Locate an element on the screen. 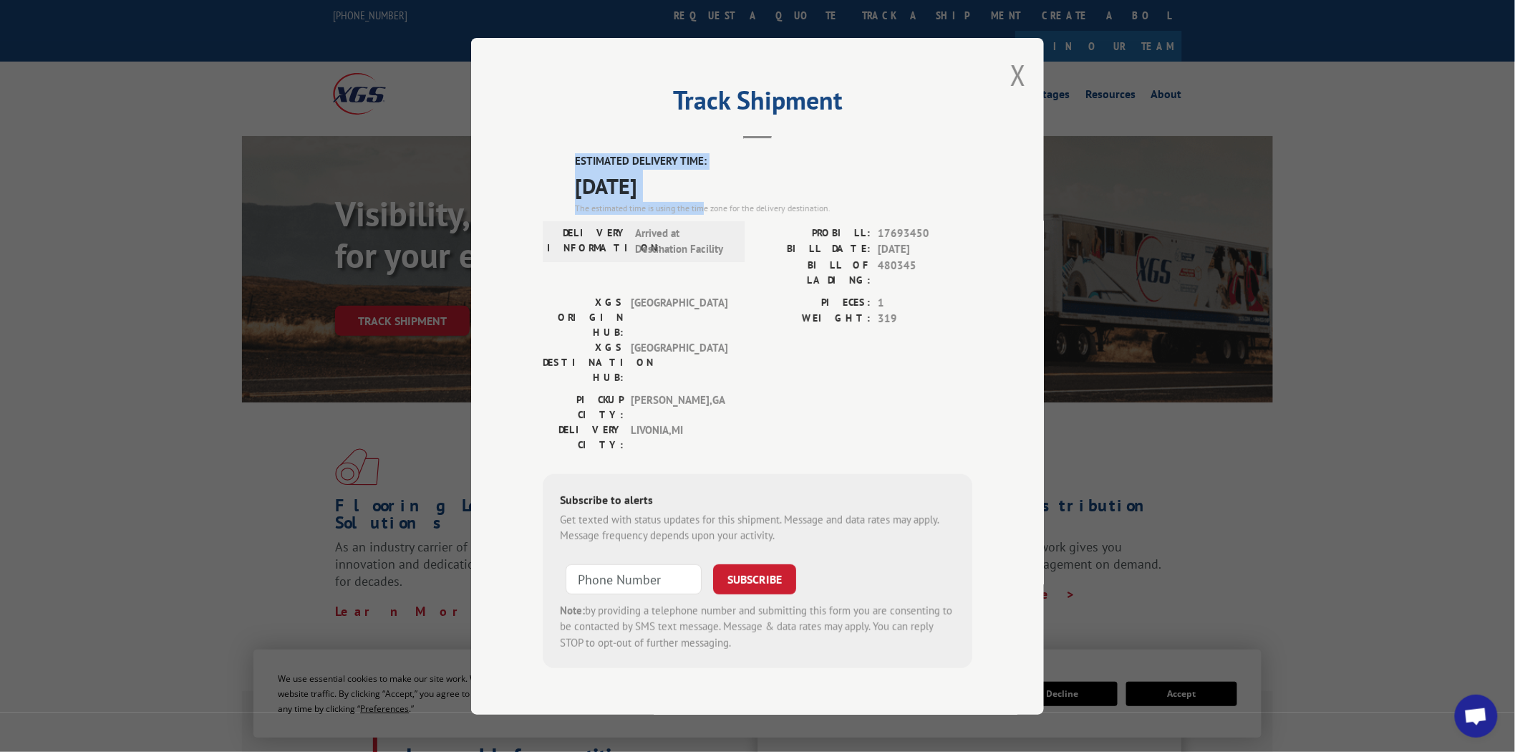 The image size is (1515, 752). span: 1 is located at coordinates (925, 302).